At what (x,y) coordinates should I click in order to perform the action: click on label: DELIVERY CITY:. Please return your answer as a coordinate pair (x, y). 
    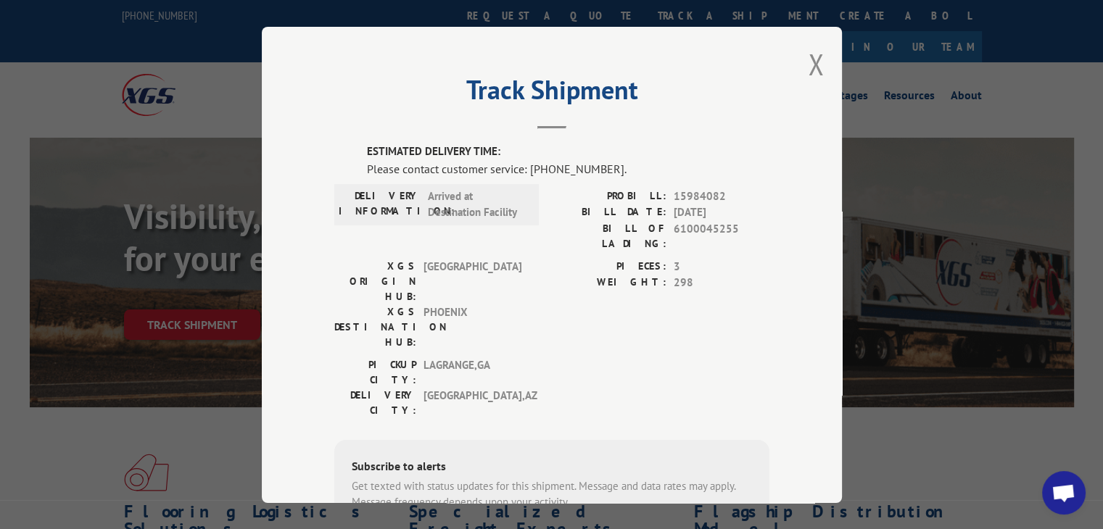
    Looking at the image, I should click on (375, 403).